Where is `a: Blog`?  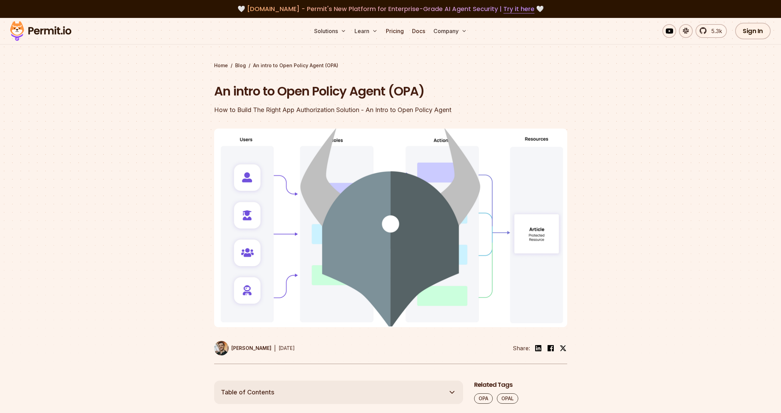
a: Blog is located at coordinates (240, 66).